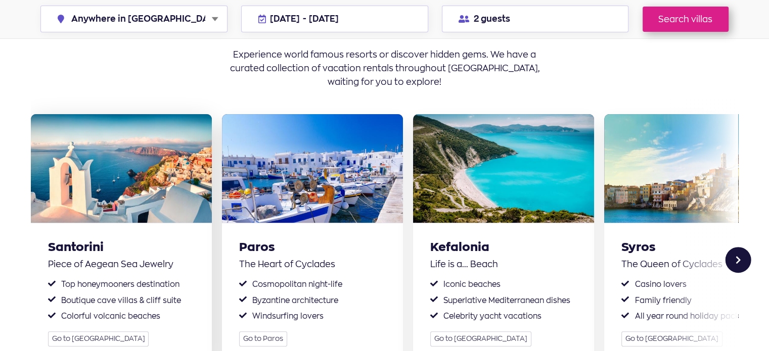  I want to click on img: Santorini, so click(121, 168).